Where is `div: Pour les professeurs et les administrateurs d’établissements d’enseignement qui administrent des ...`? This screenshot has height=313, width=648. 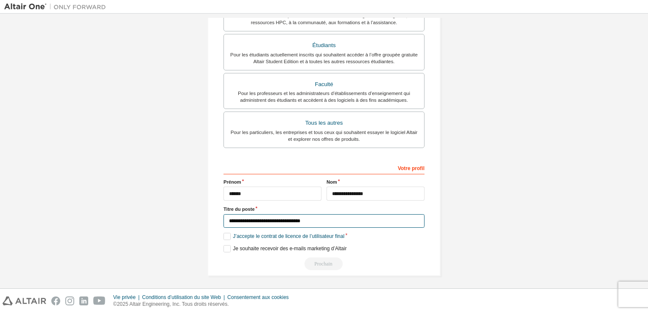
div: Pour les professeurs et les administrateurs d’établissements d’enseignement qui administrent des ... is located at coordinates (324, 97).